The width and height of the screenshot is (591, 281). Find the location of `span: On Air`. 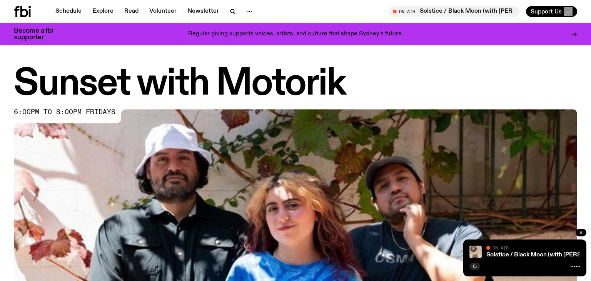

span: On Air is located at coordinates (501, 248).